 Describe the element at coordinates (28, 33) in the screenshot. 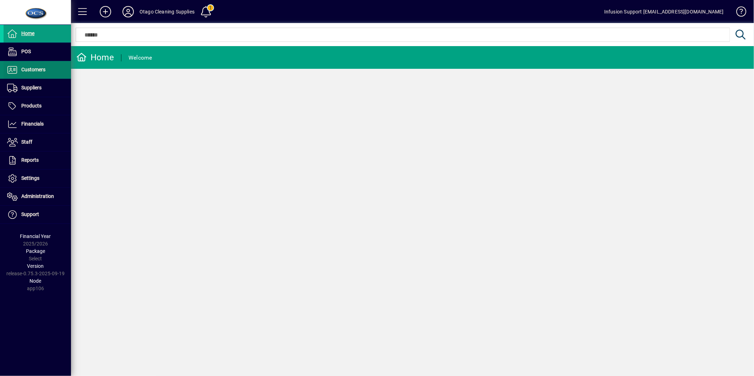

I see `span: Home` at that location.